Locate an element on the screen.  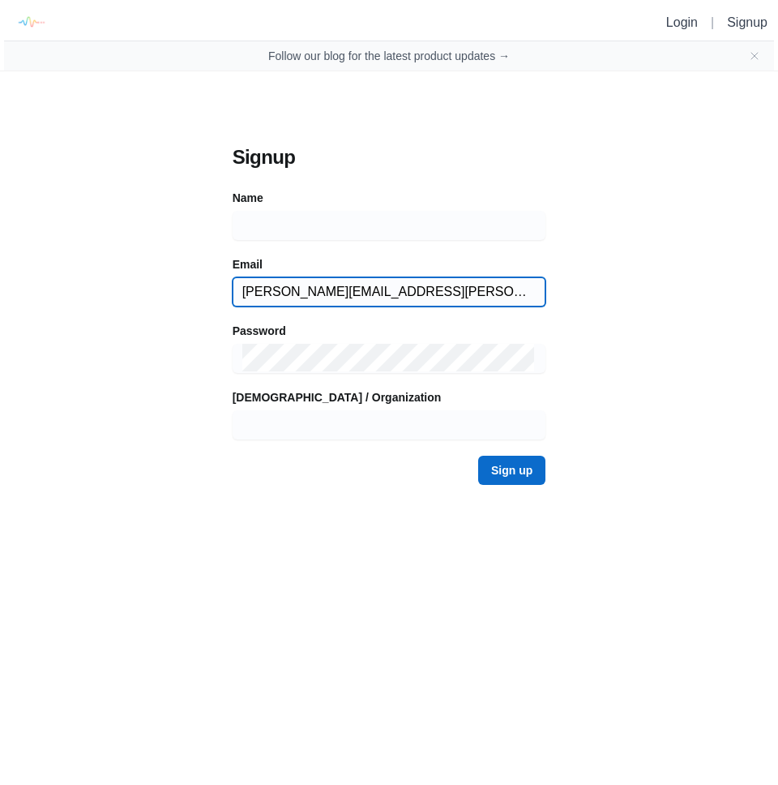
h3: Signup is located at coordinates (389, 157).